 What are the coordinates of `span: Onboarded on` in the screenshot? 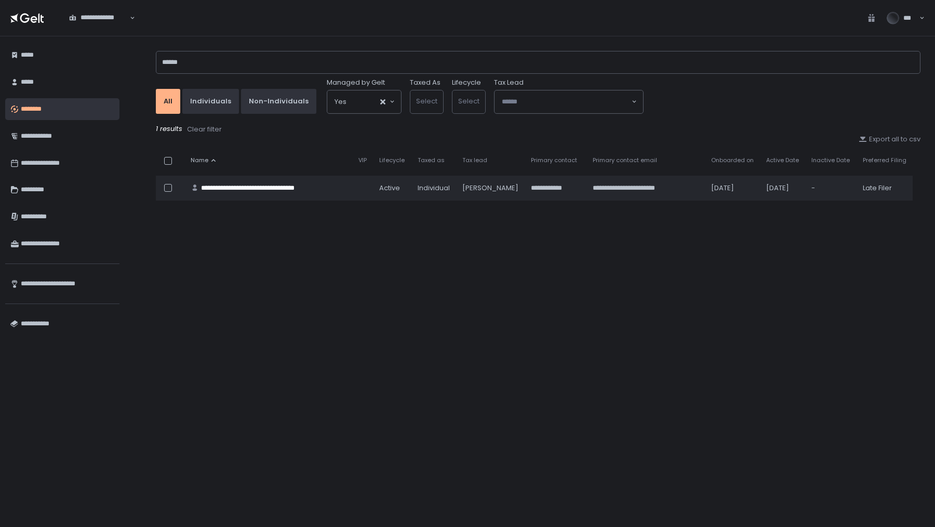 It's located at (732, 160).